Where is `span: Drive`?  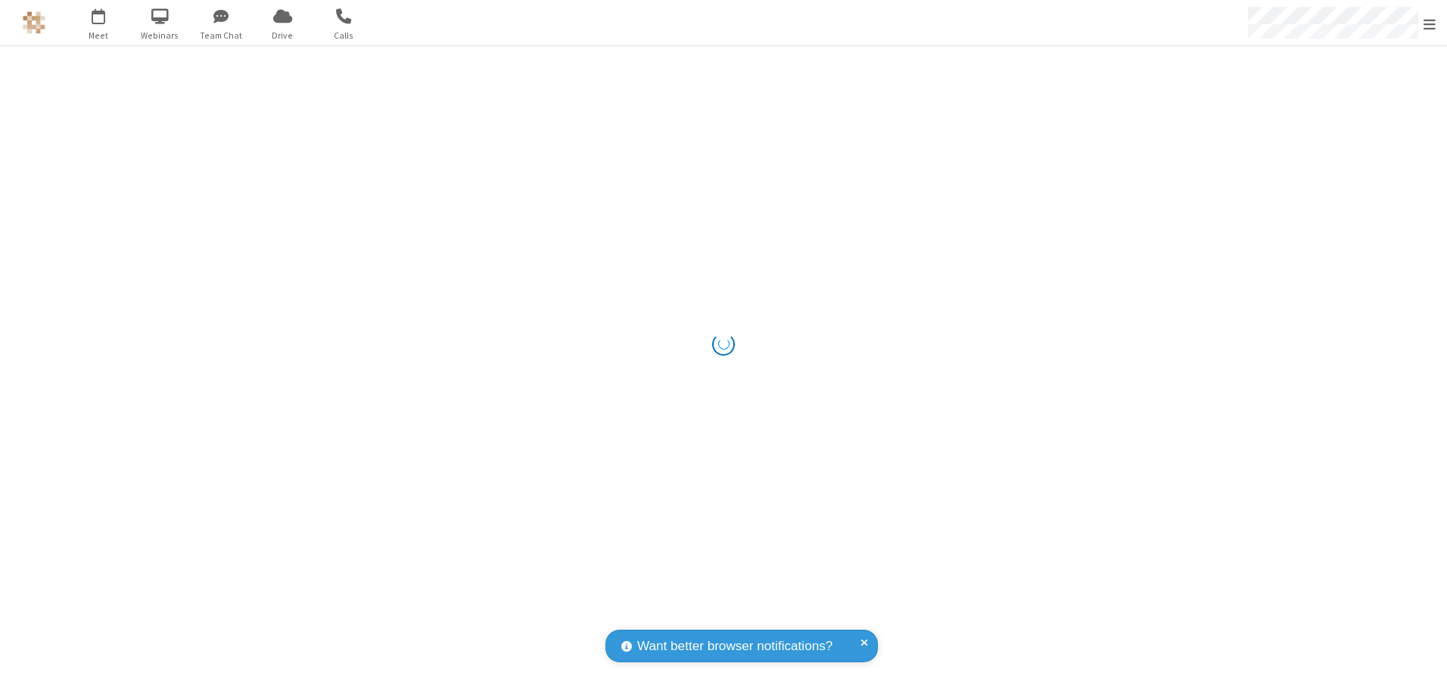
span: Drive is located at coordinates (282, 36).